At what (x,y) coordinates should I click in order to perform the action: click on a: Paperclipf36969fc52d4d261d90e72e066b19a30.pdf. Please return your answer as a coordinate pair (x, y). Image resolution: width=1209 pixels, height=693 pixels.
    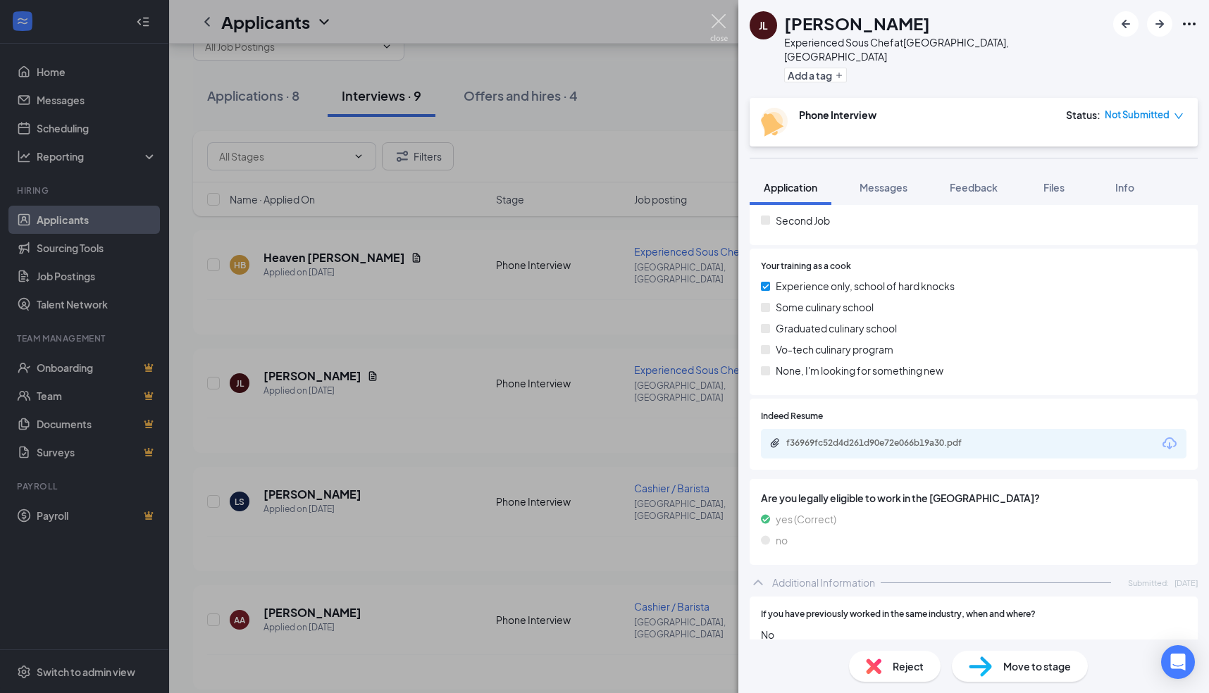
    Looking at the image, I should click on (884, 444).